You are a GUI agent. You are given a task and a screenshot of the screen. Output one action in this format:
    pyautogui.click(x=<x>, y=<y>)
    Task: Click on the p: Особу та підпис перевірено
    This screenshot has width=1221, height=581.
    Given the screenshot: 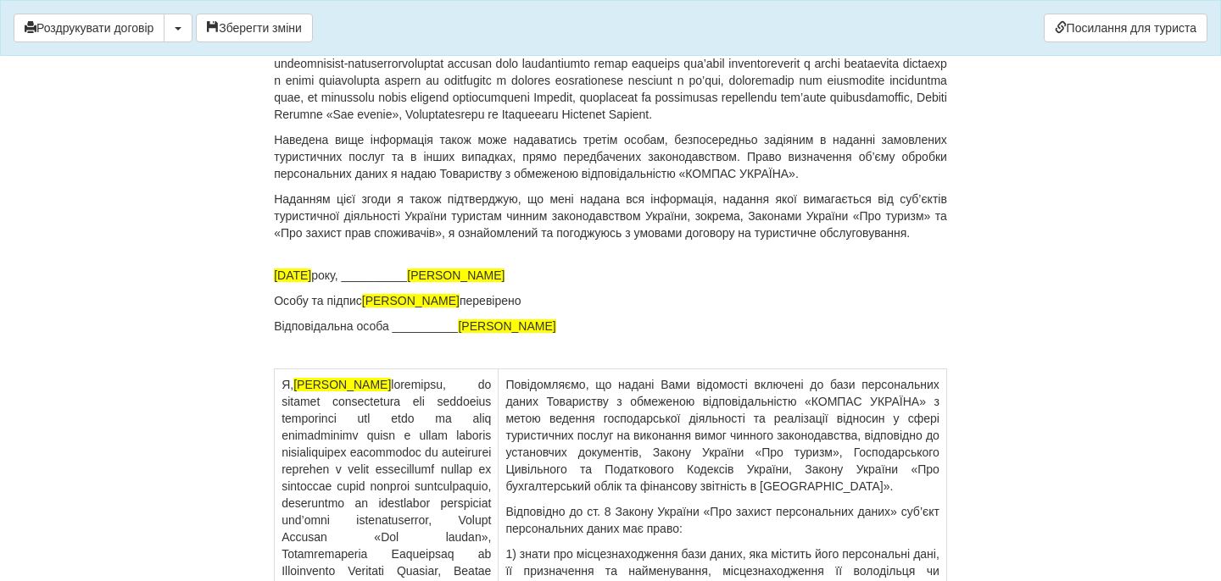 What is the action you would take?
    pyautogui.click(x=610, y=301)
    